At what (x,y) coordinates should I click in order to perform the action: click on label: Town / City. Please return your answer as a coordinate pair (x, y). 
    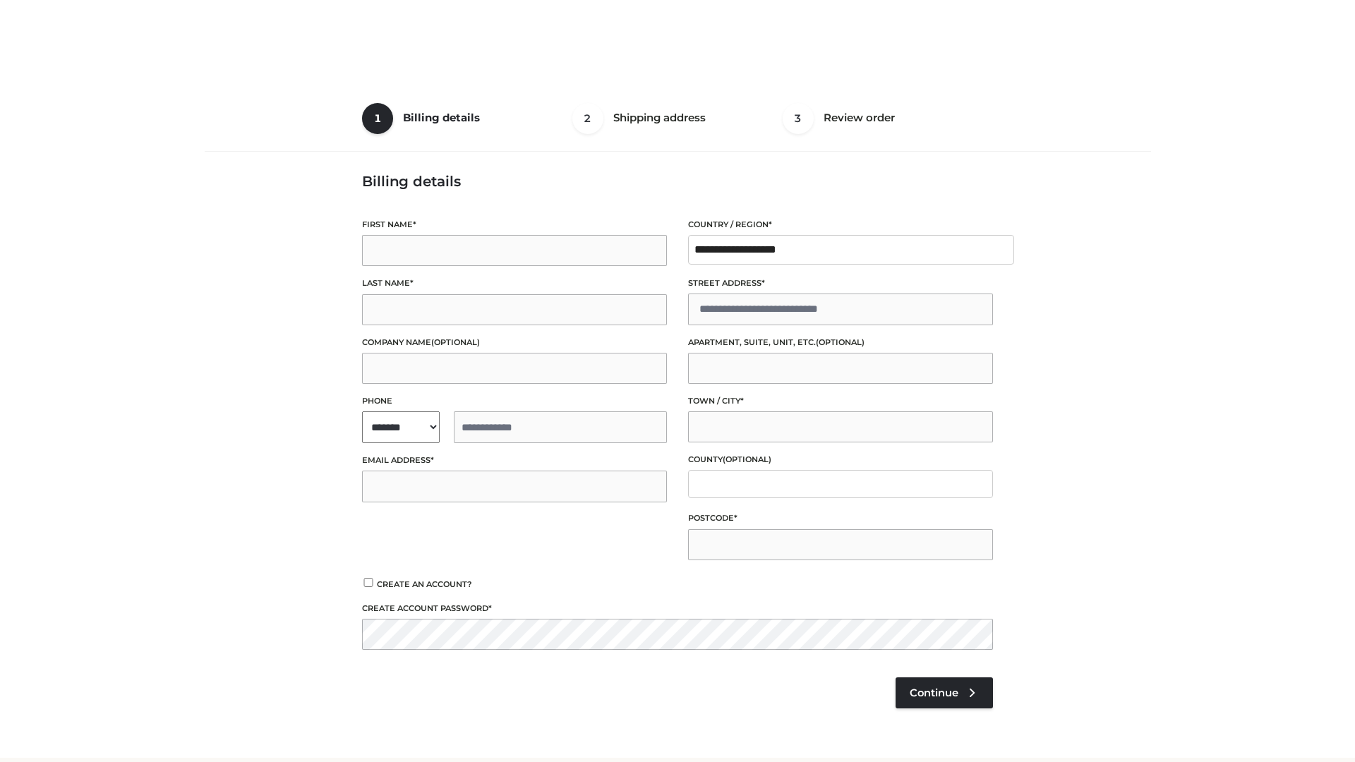
    Looking at the image, I should click on (840, 401).